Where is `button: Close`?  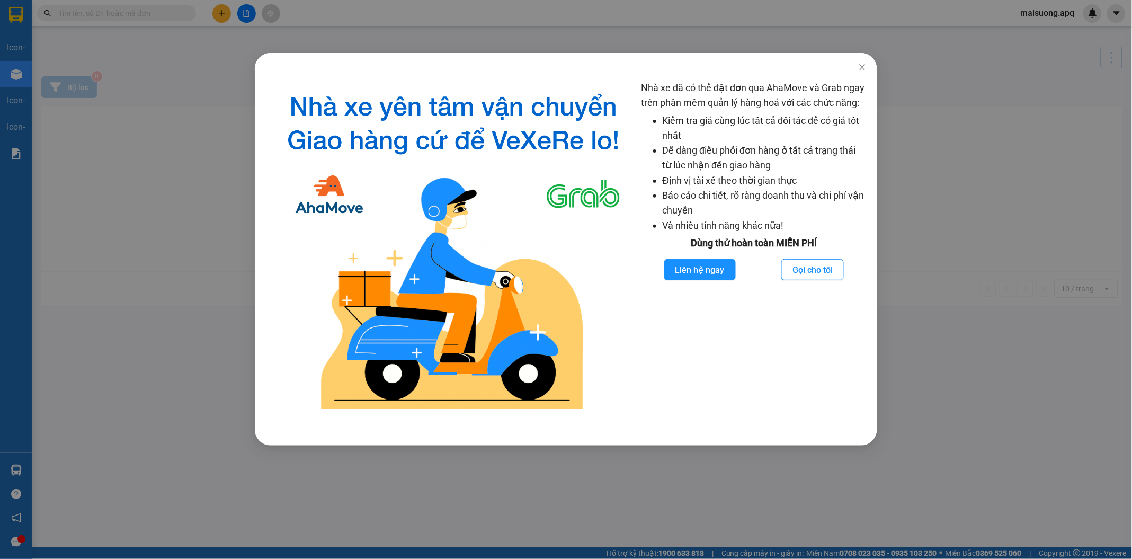
button: Close is located at coordinates (863, 68).